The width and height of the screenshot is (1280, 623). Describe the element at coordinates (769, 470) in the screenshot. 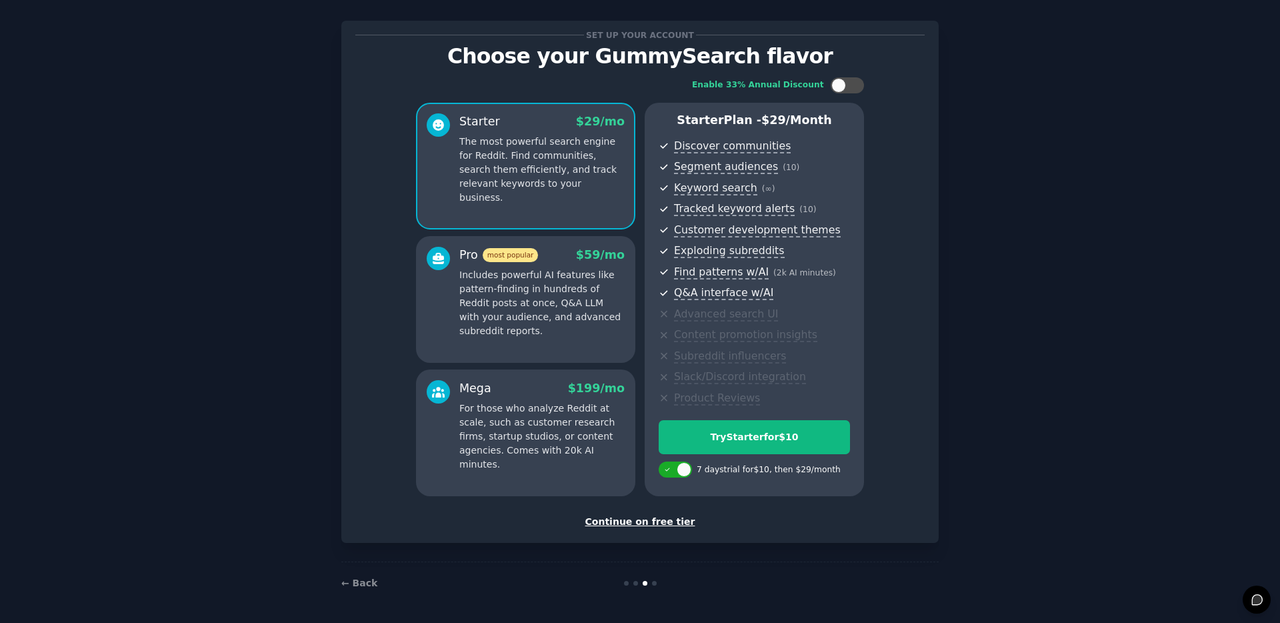

I see `div: 7 days trial for $10 , then $ 29 /month` at that location.